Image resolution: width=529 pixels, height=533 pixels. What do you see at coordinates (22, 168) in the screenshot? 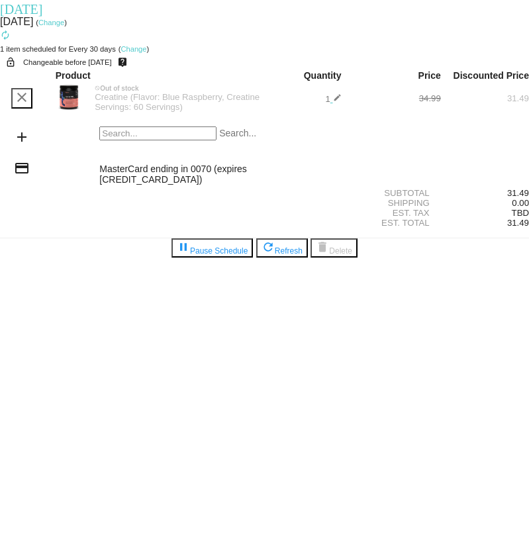
I see `mat-icon: credit_card` at bounding box center [22, 168].